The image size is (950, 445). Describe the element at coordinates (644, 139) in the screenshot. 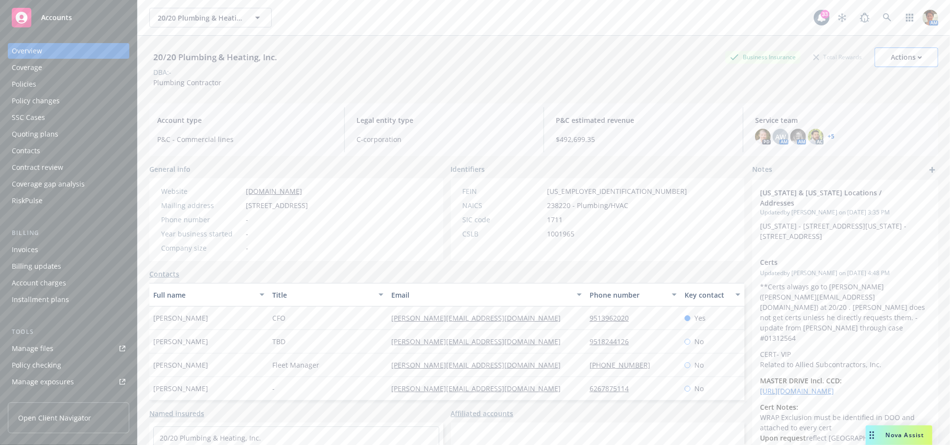

I see `span: $492,699.35` at that location.